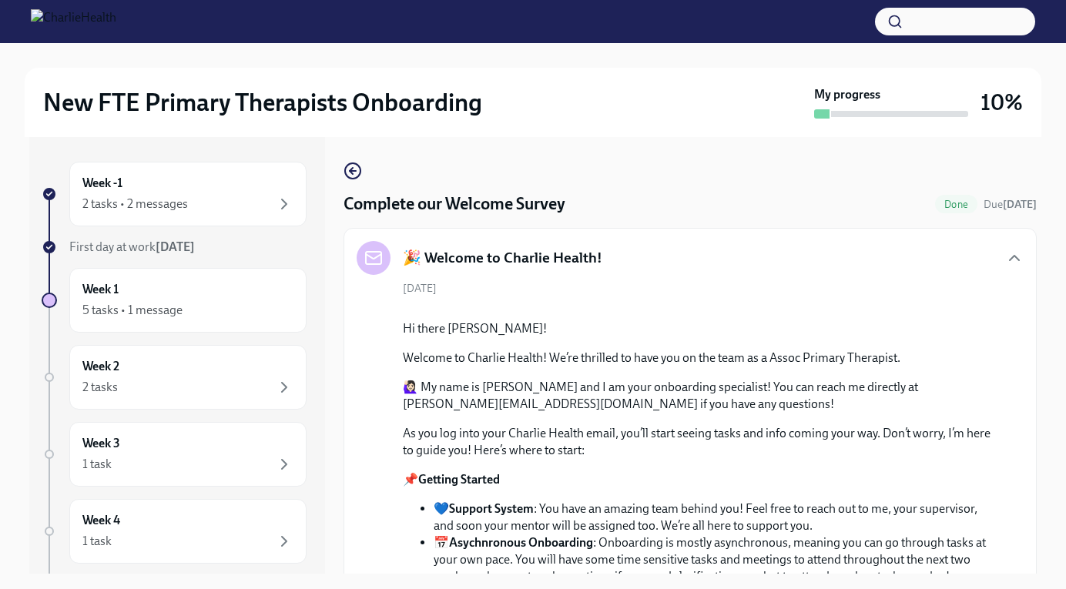  Describe the element at coordinates (102, 183) in the screenshot. I see `h6: Week -1` at that location.